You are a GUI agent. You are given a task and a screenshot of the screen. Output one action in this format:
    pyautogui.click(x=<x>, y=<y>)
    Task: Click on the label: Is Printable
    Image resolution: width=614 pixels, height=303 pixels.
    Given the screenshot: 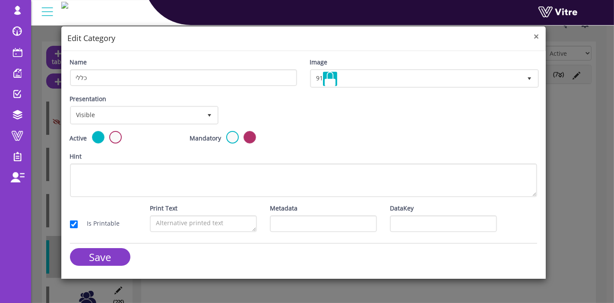 What is the action you would take?
    pyautogui.click(x=99, y=223)
    